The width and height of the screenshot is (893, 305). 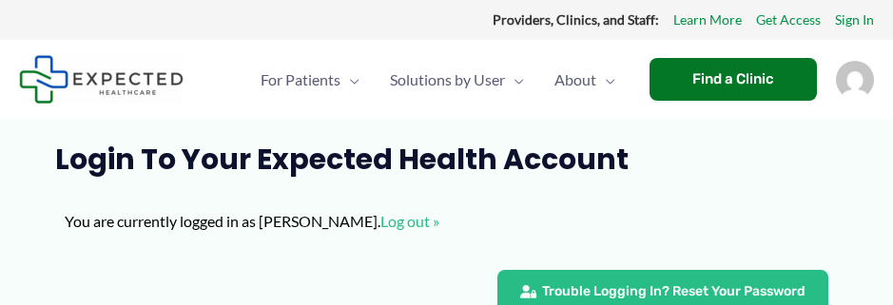 I want to click on a: For PatientsMenu Toggle, so click(x=310, y=80).